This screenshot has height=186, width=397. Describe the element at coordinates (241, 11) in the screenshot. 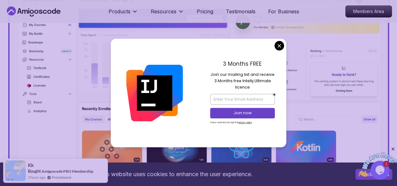

I see `a: Testimonials` at that location.